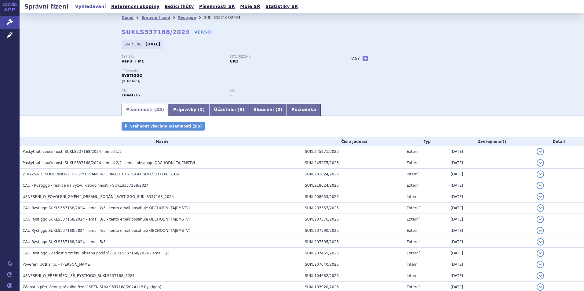 Image resolution: width=584 pixels, height=291 pixels. Describe the element at coordinates (490, 142) in the screenshot. I see `th: Zveřejněno` at that location.